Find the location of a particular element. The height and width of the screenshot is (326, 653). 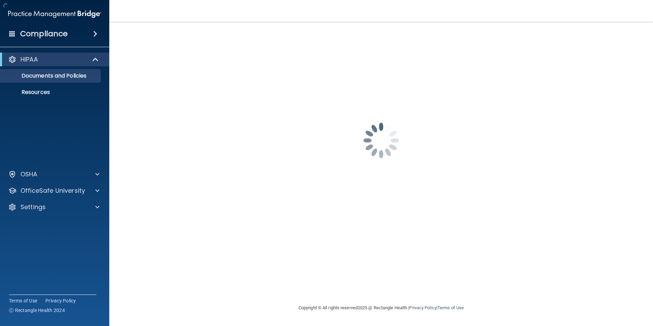

img: PMB logo is located at coordinates (55, 14).